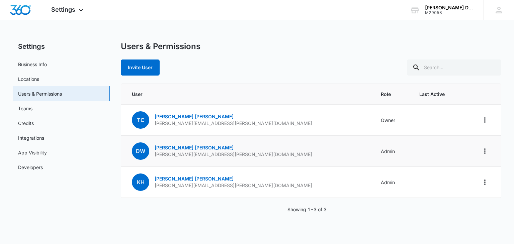 The image size is (514, 244). I want to click on a: App Visibility, so click(32, 153).